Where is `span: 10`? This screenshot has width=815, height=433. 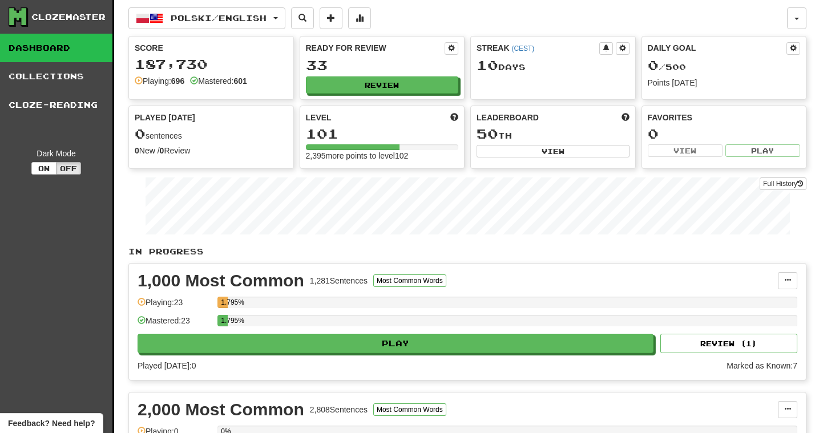
span: 10 is located at coordinates (488, 65).